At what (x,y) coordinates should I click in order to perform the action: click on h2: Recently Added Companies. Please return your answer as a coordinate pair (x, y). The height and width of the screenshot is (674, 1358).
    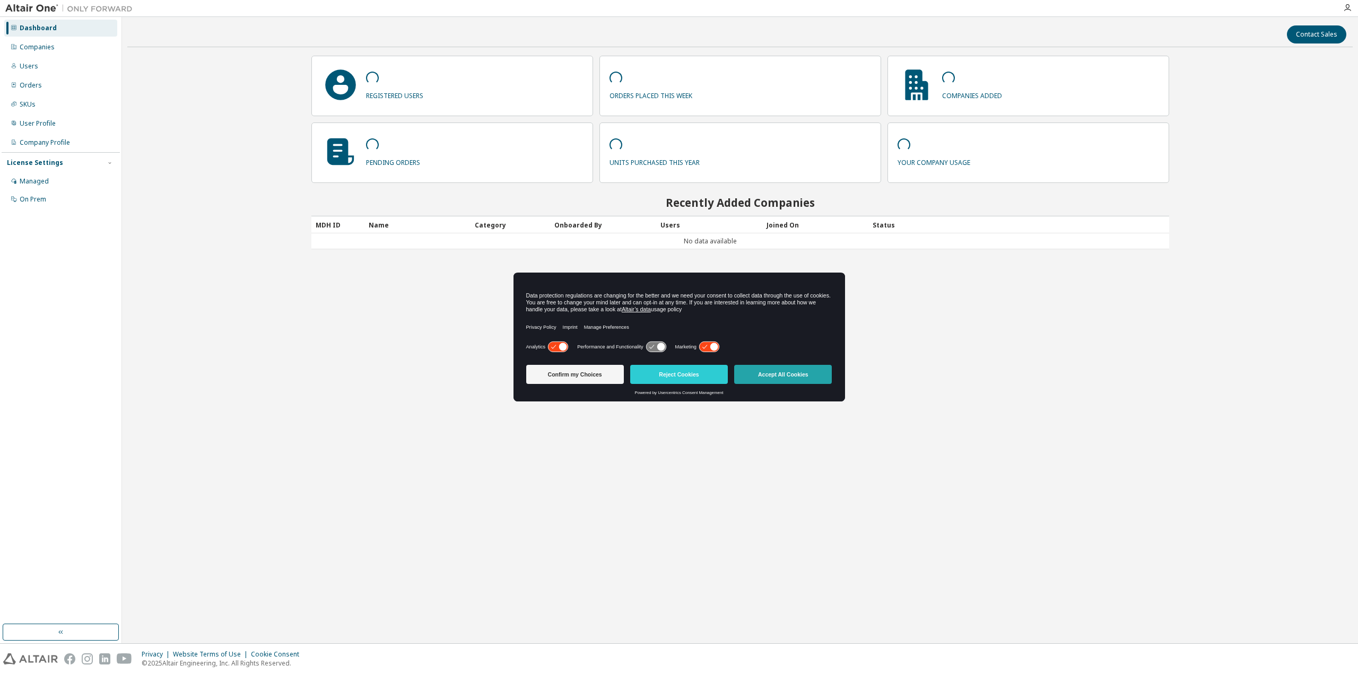
    Looking at the image, I should click on (740, 203).